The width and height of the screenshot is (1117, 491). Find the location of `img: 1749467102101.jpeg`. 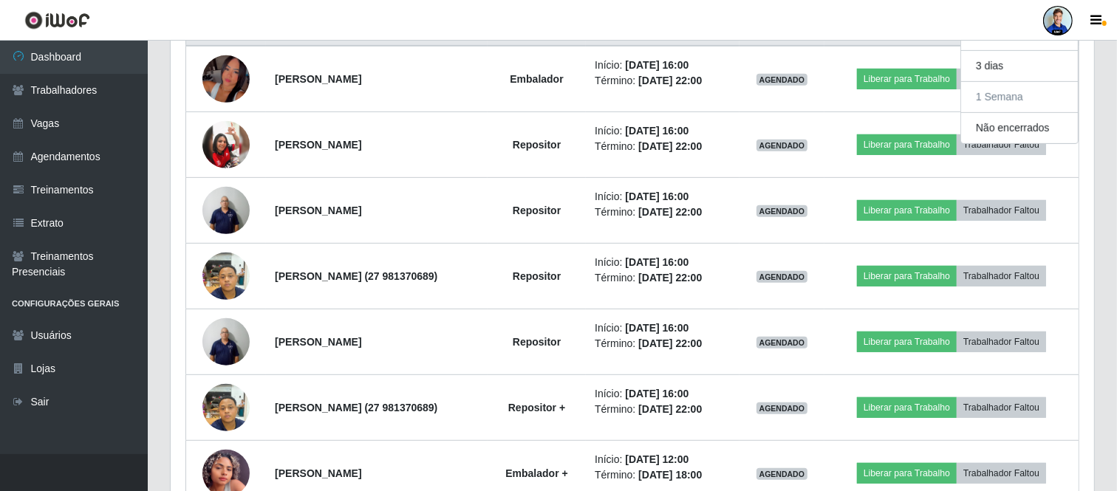

img: 1749467102101.jpeg is located at coordinates (226, 145).